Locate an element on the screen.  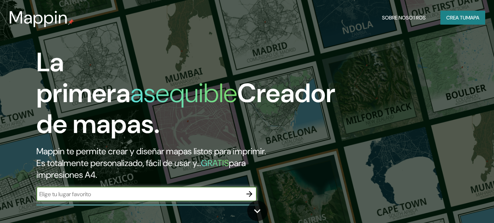
font: Sobre nosotros is located at coordinates (403, 18).